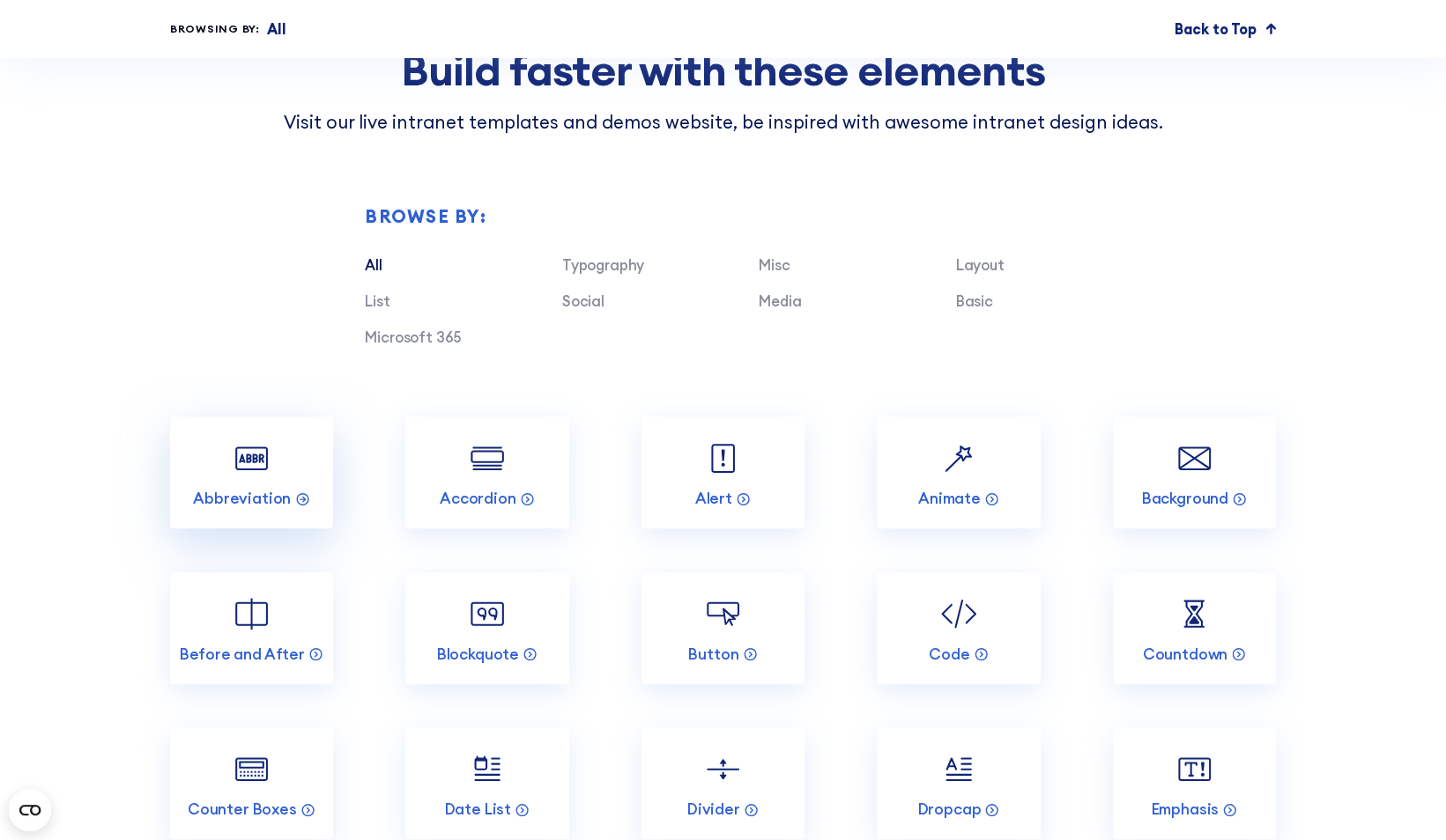 The height and width of the screenshot is (840, 1446). Describe the element at coordinates (251, 472) in the screenshot. I see `a: Abbreviation` at that location.